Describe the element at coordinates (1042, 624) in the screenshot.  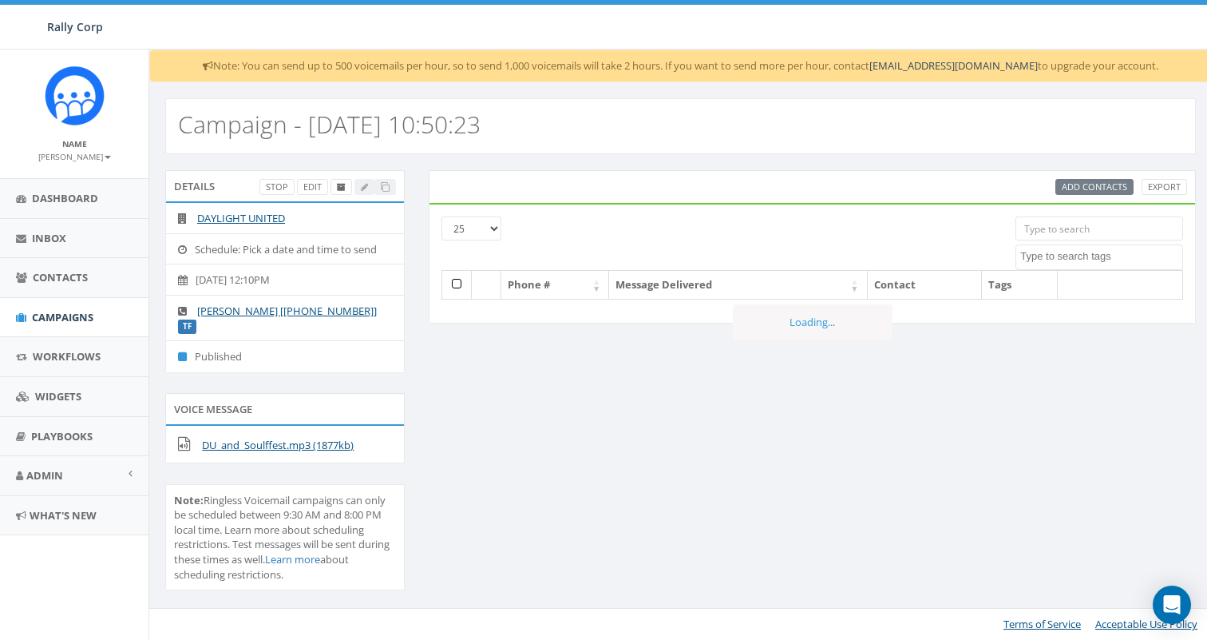
I see `a: Terms of Service` at that location.